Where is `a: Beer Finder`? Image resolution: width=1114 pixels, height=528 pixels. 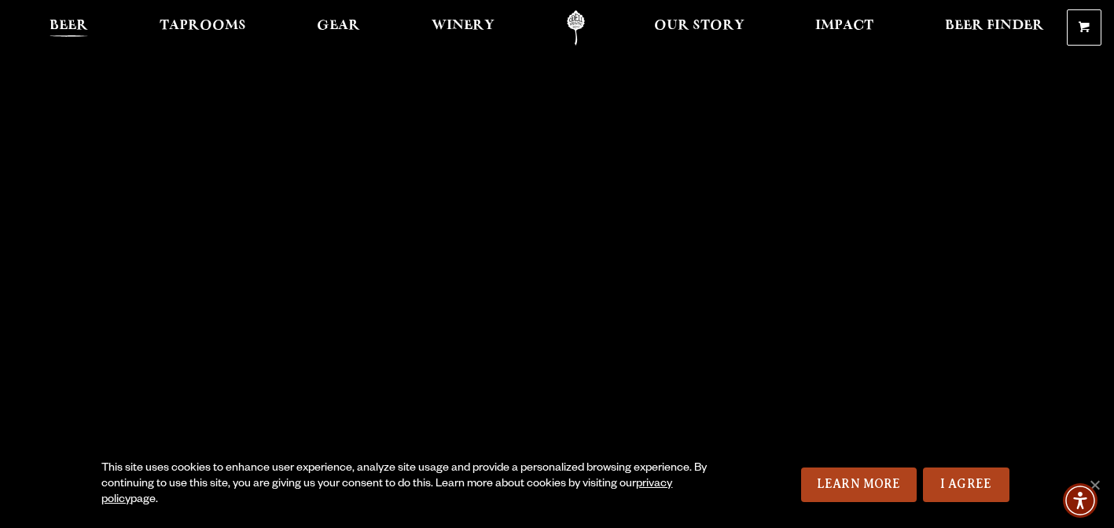
a: Beer Finder is located at coordinates (994, 28).